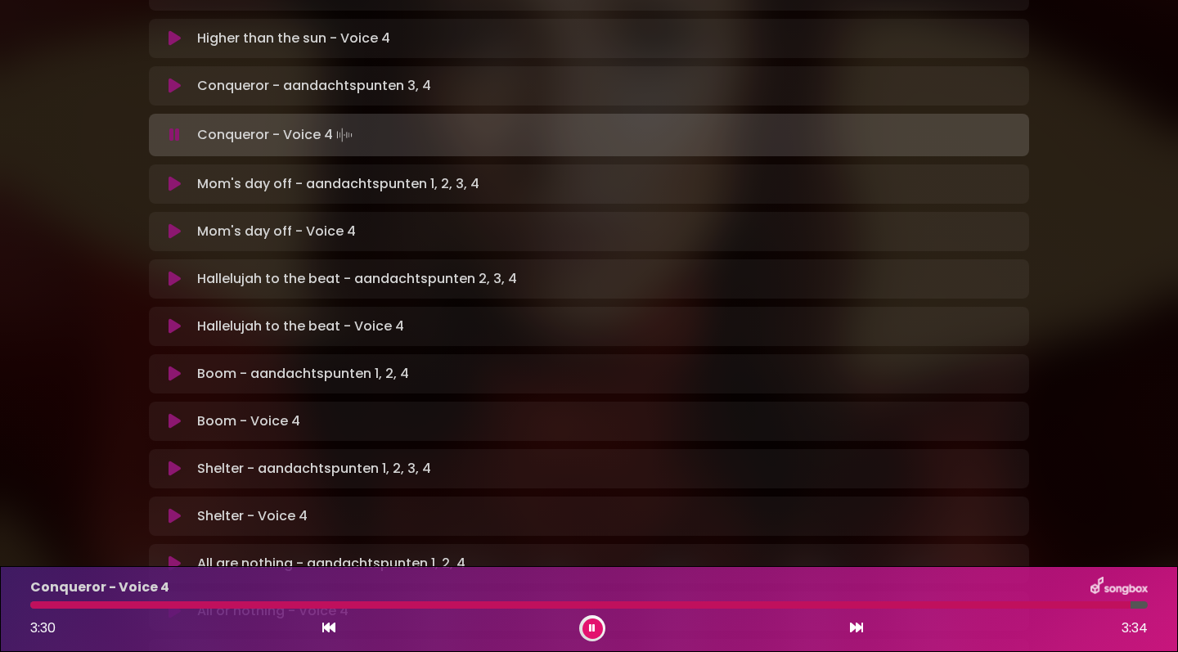 This screenshot has width=1178, height=652. I want to click on p: Hallelujah to the beat - Voice 4, so click(300, 326).